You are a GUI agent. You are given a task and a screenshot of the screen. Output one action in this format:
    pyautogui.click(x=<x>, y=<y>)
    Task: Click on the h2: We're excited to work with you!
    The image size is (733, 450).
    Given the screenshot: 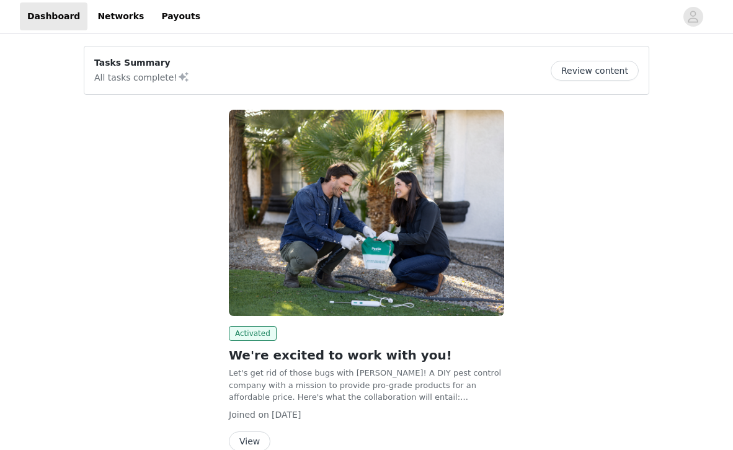 What is the action you would take?
    pyautogui.click(x=366, y=355)
    